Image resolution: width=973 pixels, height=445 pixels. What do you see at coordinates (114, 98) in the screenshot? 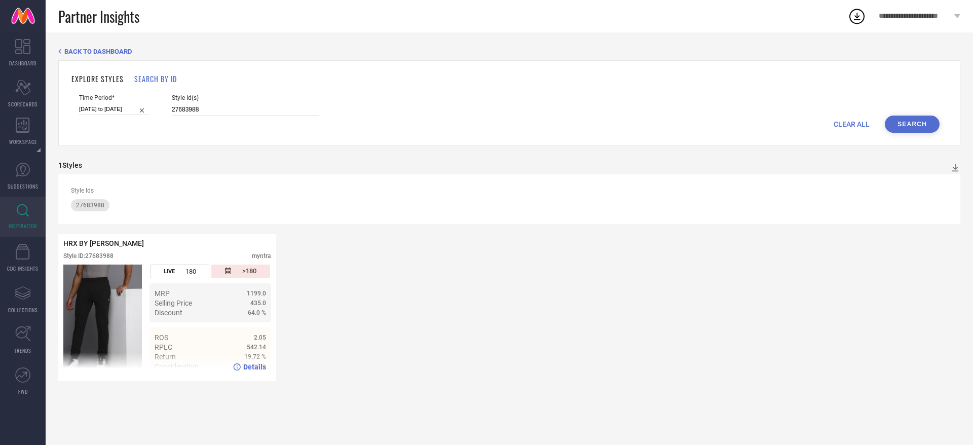
I see `span: Time Period*` at bounding box center [114, 98].